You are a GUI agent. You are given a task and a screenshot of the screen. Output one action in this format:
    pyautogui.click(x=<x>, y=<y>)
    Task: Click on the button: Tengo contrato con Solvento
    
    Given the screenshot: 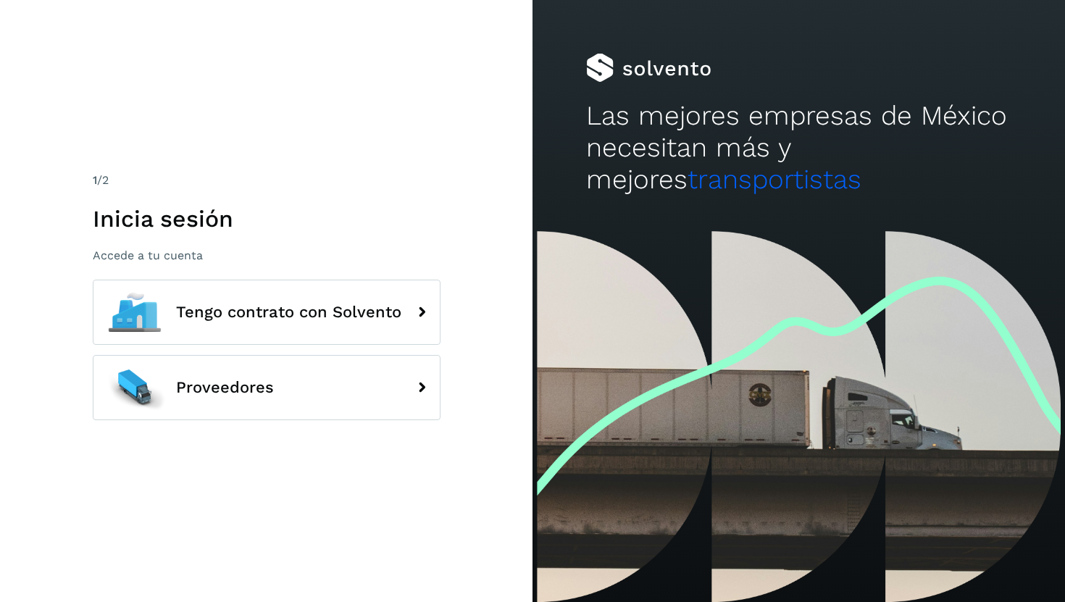 What is the action you would take?
    pyautogui.click(x=267, y=312)
    